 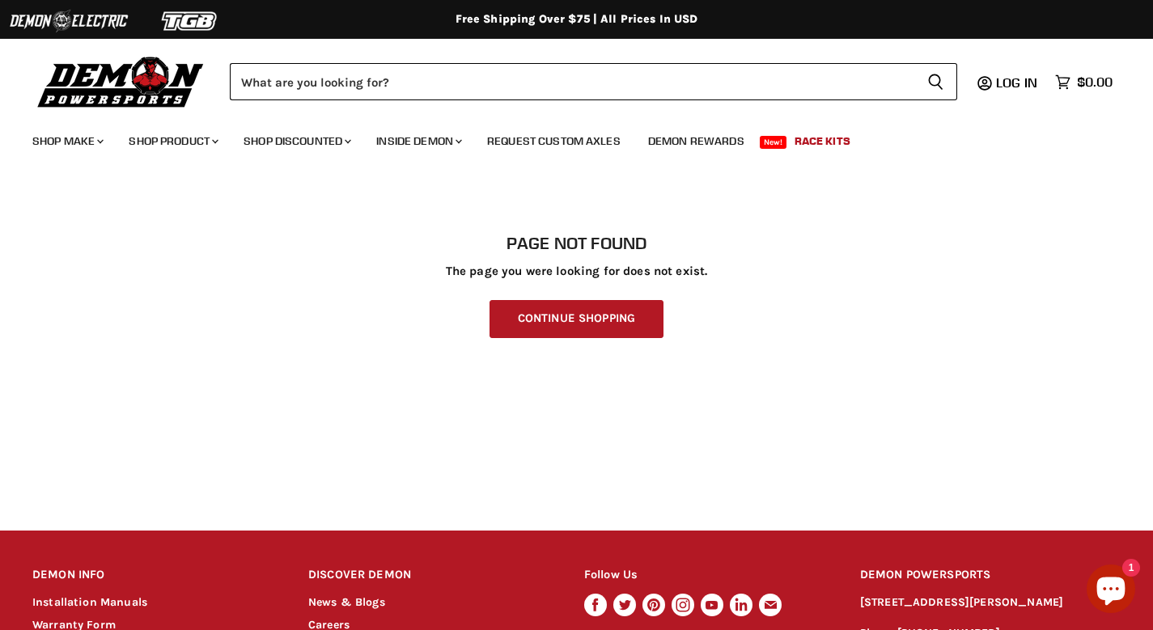 What do you see at coordinates (1018, 83) in the screenshot?
I see `a: Log in` at bounding box center [1018, 83].